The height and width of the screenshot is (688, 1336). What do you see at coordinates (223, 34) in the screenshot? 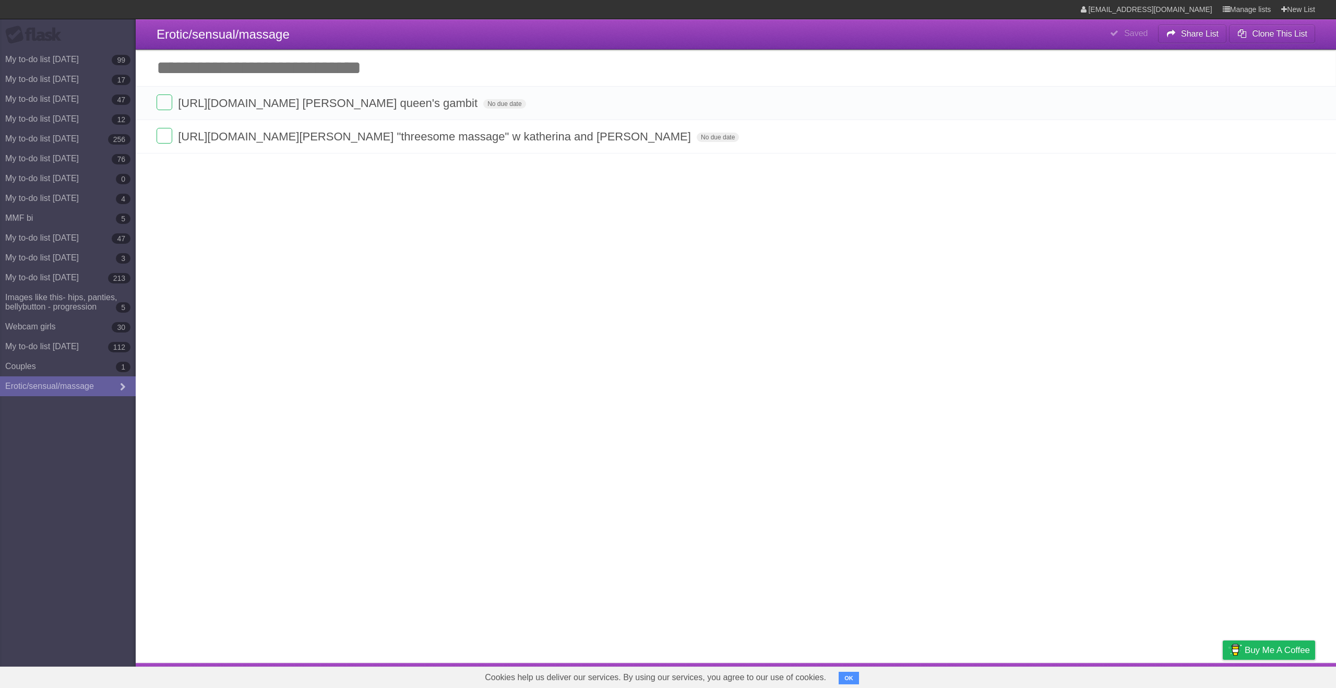
I see `span: Erotic/sensual/massage` at bounding box center [223, 34].